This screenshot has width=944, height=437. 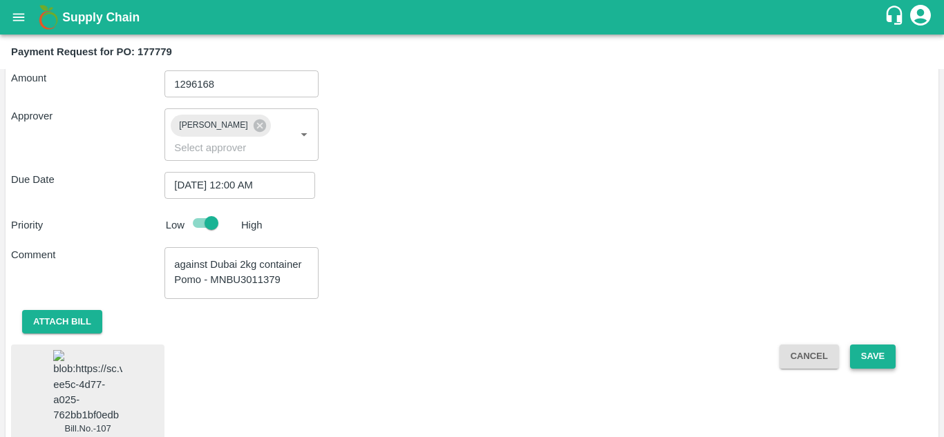 What do you see at coordinates (101, 17) in the screenshot?
I see `b: Supply Chain` at bounding box center [101, 17].